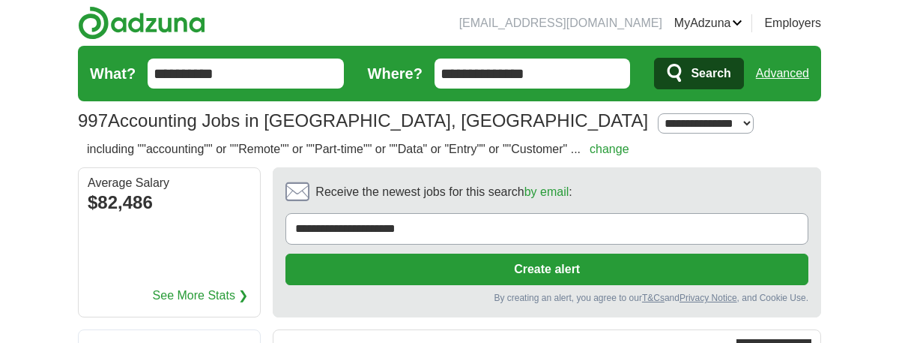  Describe the element at coordinates (142, 22) in the screenshot. I see `img: Adzuna logo` at that location.